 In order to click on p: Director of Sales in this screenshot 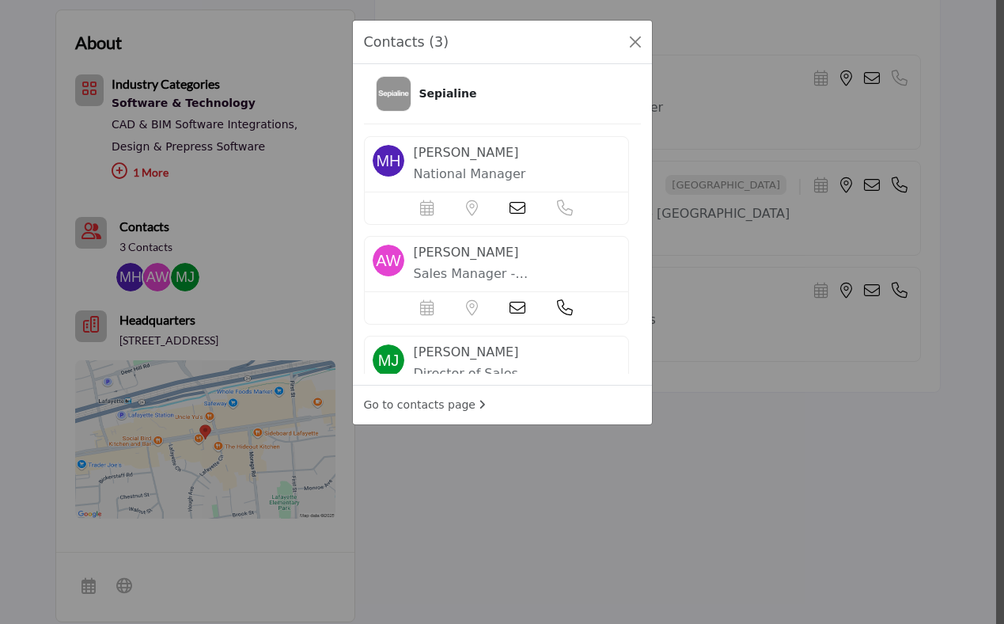, I will do `click(517, 374)`.